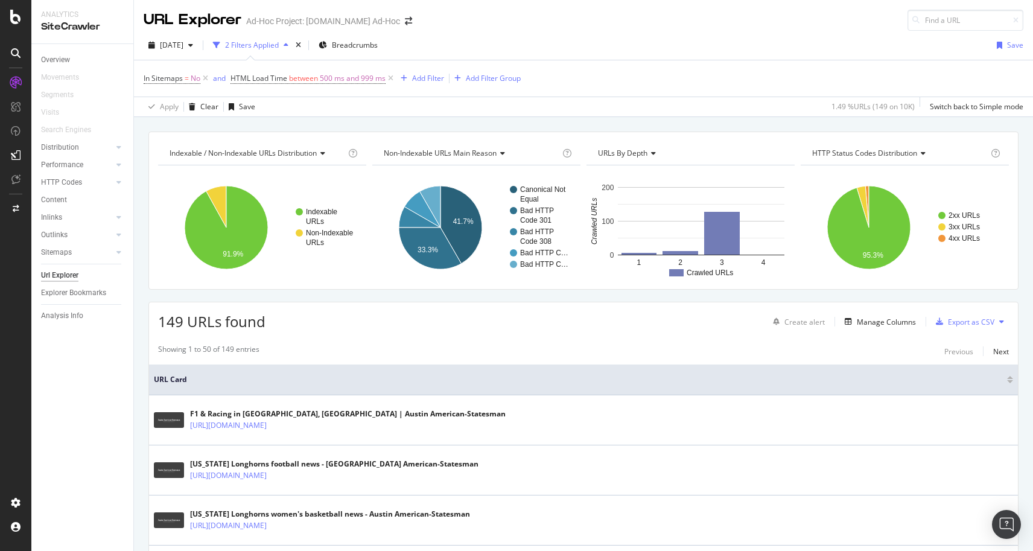 The image size is (1033, 551). Describe the element at coordinates (77, 252) in the screenshot. I see `a: Sitemaps` at that location.